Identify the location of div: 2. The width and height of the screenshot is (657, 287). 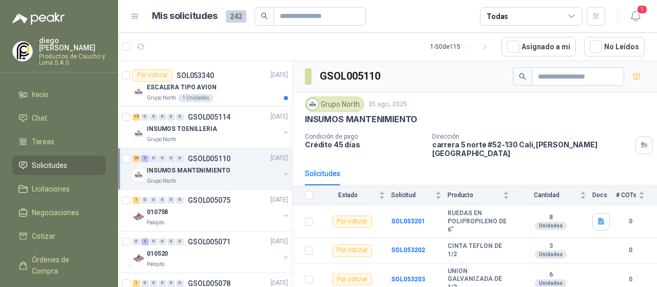
(145, 242).